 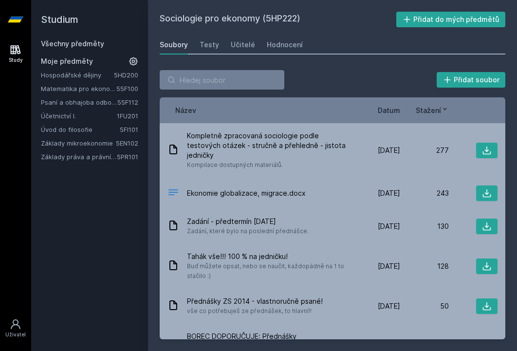 I want to click on a: 1FU201, so click(x=128, y=116).